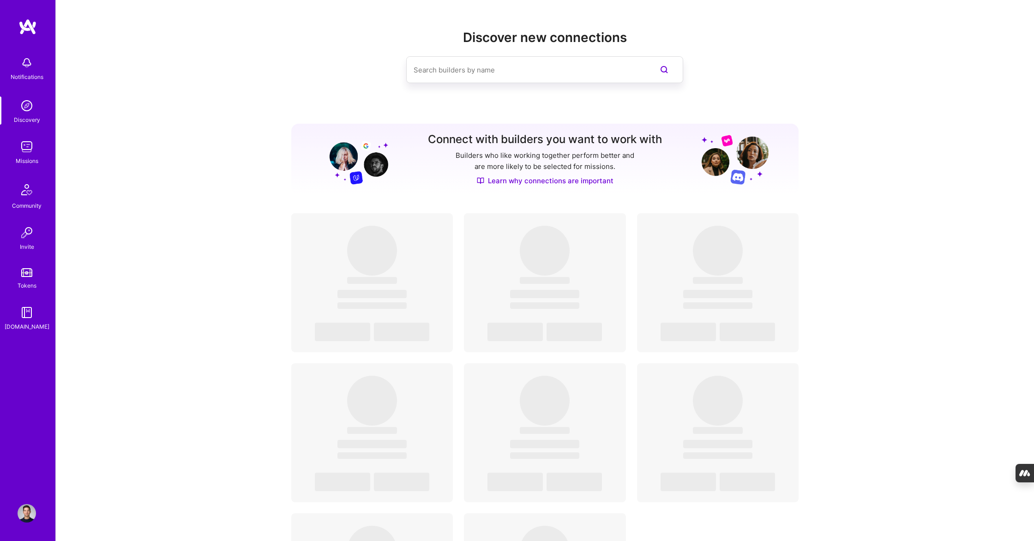 The image size is (1034, 541). I want to click on img: bell, so click(27, 63).